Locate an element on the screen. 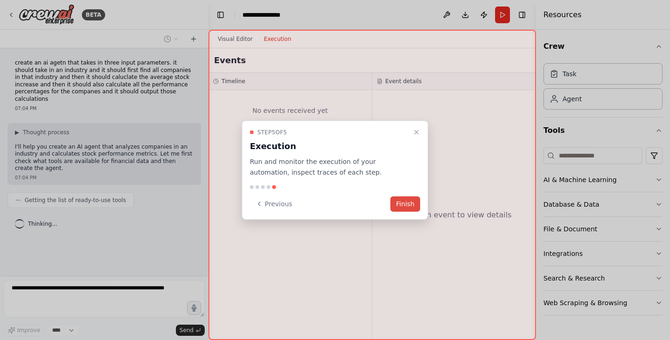 The height and width of the screenshot is (340, 670). button: Finish is located at coordinates (405, 204).